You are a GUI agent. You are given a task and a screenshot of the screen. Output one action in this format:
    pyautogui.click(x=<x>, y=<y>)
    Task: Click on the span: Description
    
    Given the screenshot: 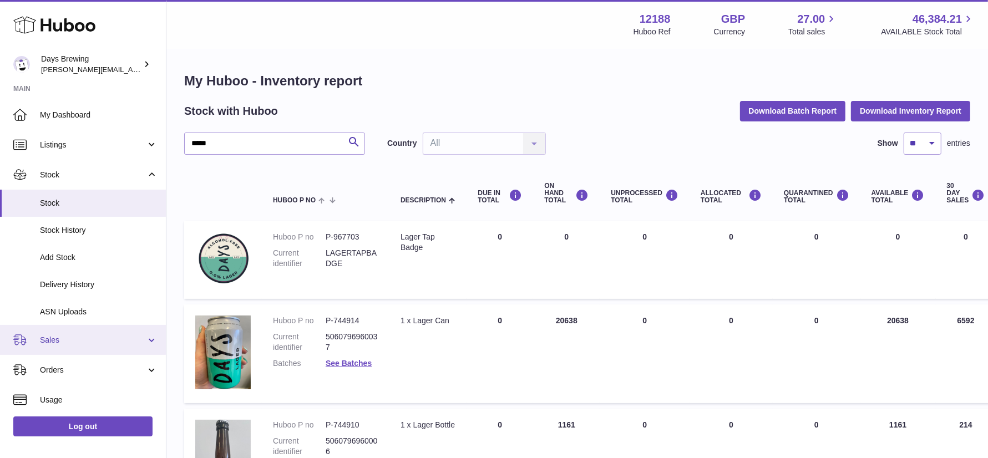 What is the action you would take?
    pyautogui.click(x=423, y=200)
    